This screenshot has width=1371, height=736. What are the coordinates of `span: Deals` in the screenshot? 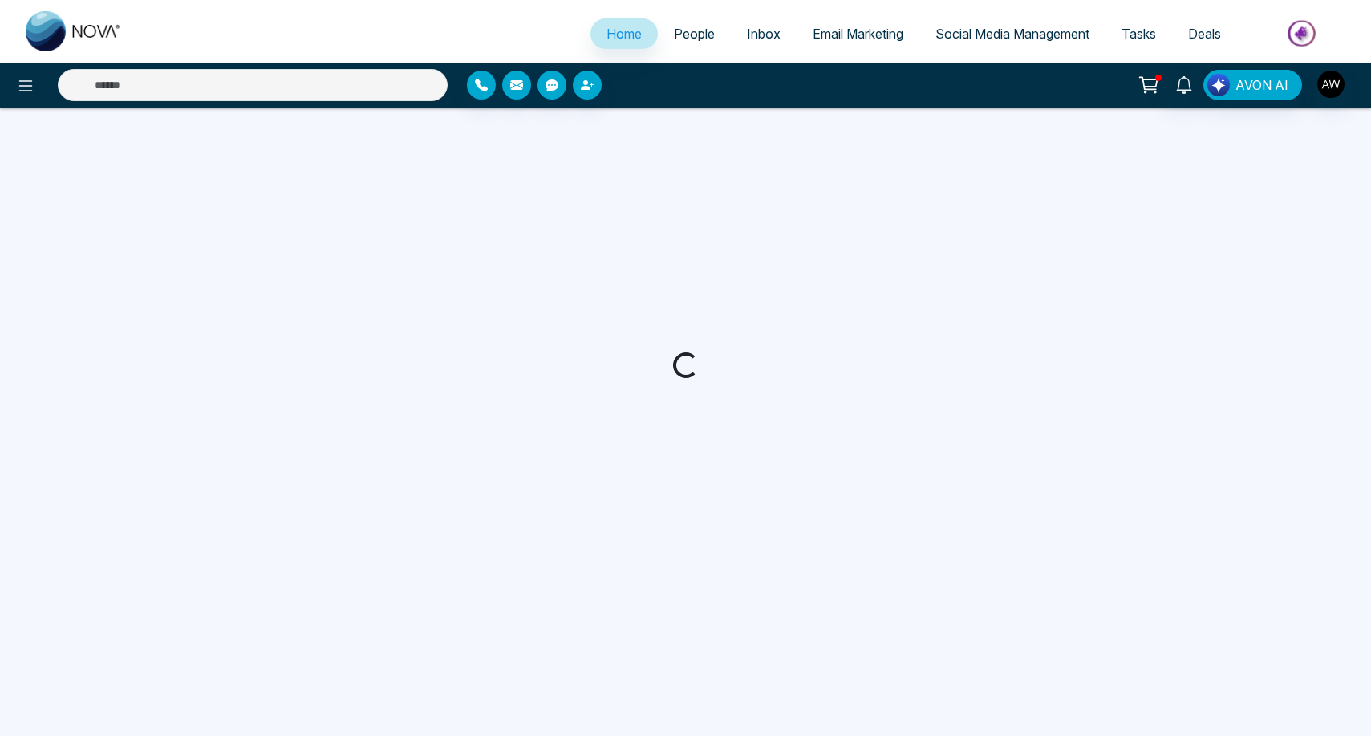 It's located at (1204, 34).